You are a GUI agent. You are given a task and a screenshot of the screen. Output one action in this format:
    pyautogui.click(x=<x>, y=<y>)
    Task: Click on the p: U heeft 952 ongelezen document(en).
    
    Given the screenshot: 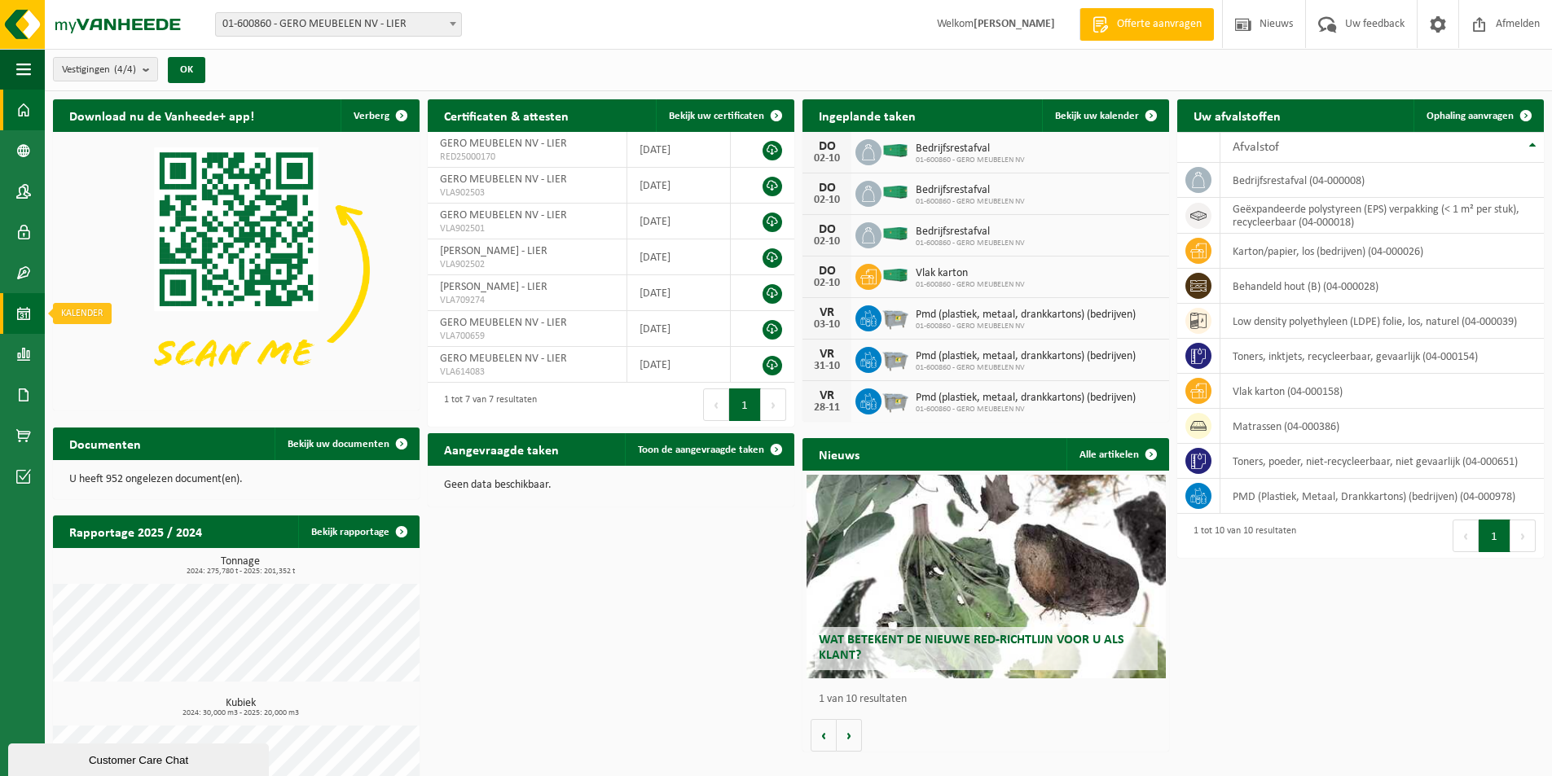 What is the action you would take?
    pyautogui.click(x=236, y=480)
    